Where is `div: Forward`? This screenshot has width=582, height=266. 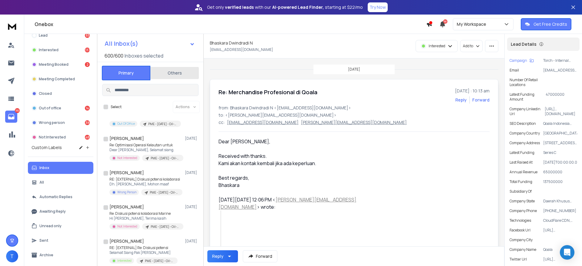 div: Forward is located at coordinates (480, 100).